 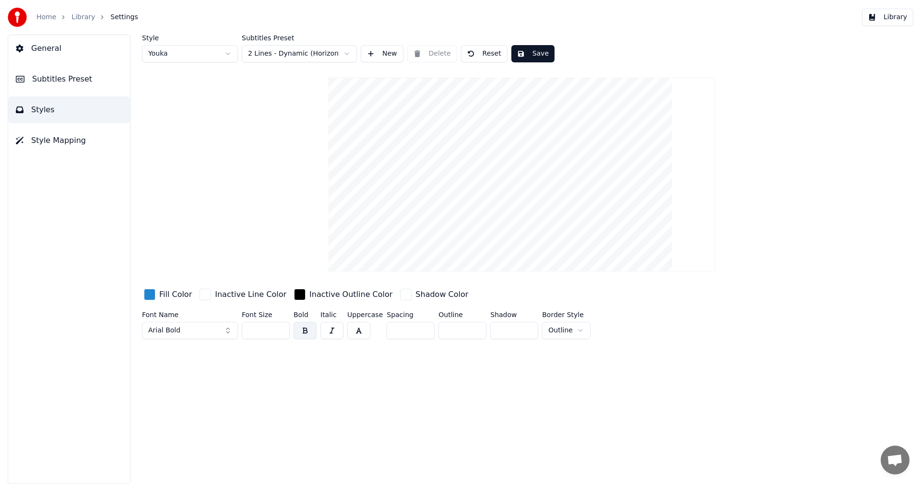 I want to click on label: Font Name, so click(x=190, y=315).